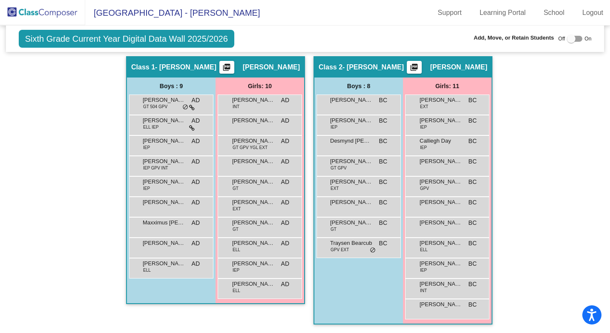 The image size is (610, 333). What do you see at coordinates (171, 86) in the screenshot?
I see `div: Boys : 9` at bounding box center [171, 86].